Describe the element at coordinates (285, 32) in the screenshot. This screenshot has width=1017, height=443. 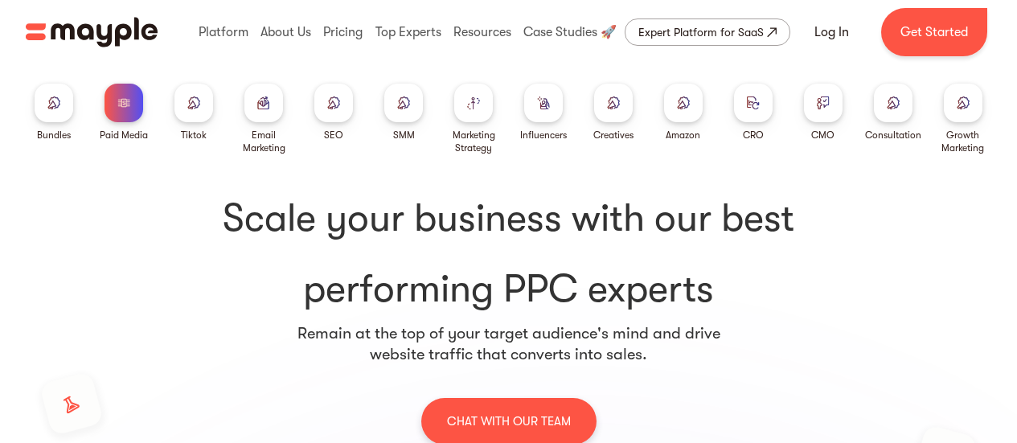
I see `div: About Us` at that location.